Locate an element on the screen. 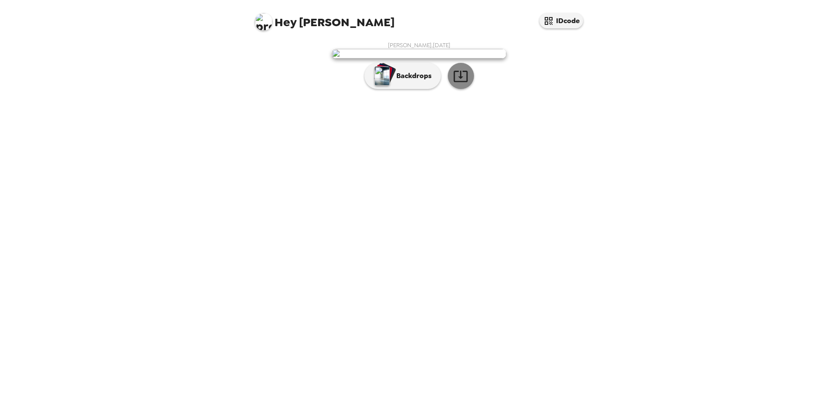 This screenshot has height=418, width=838. img: user is located at coordinates (419, 54).